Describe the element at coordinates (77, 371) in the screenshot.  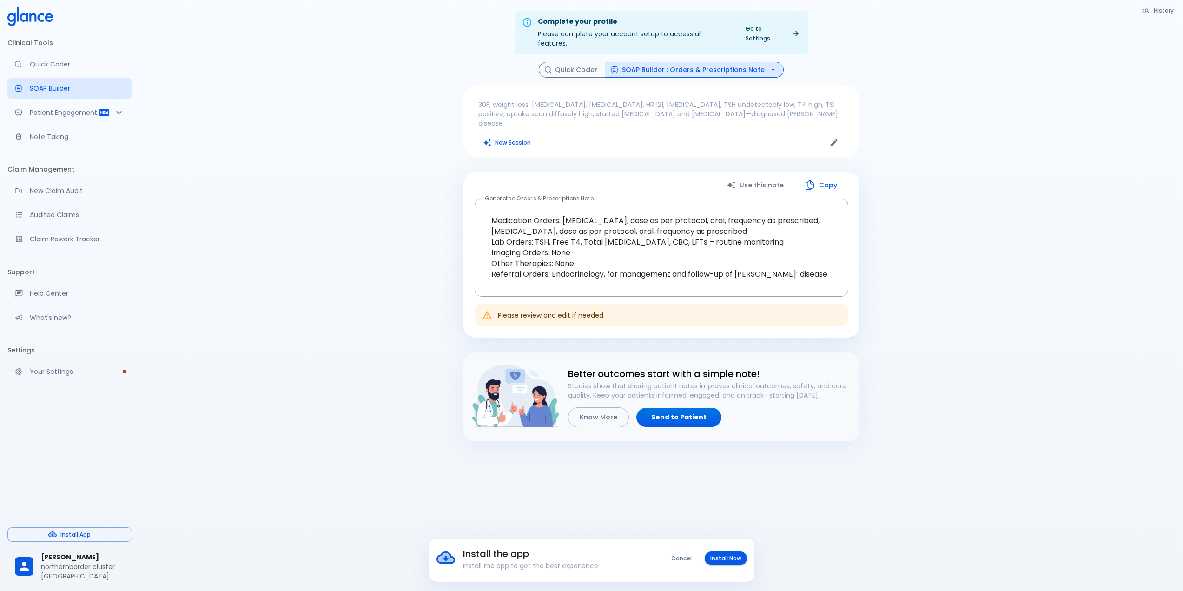
I see `p: Your Settings` at that location.